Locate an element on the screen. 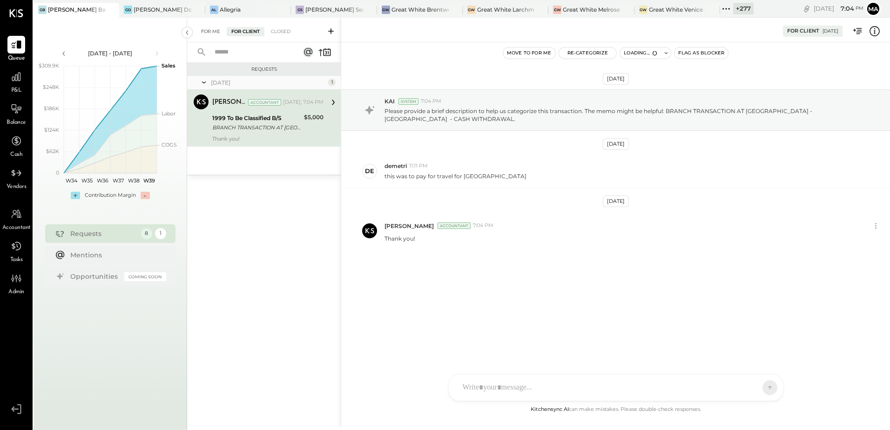 The image size is (890, 430). a: Tasks is located at coordinates (16, 251).